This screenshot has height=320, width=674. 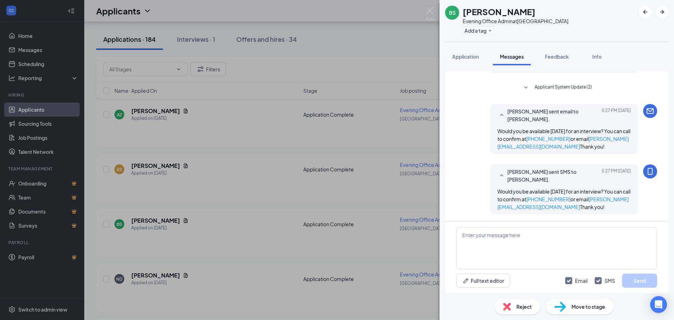 What do you see at coordinates (466, 280) in the screenshot?
I see `svg: Pen` at bounding box center [466, 280].